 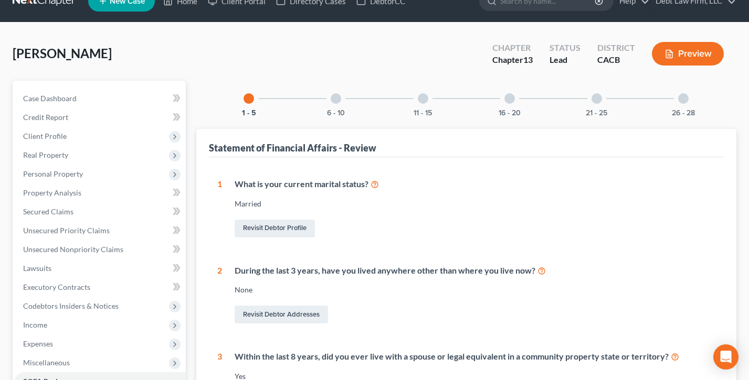 What do you see at coordinates (249, 113) in the screenshot?
I see `button: 1 - 5` at bounding box center [249, 113].